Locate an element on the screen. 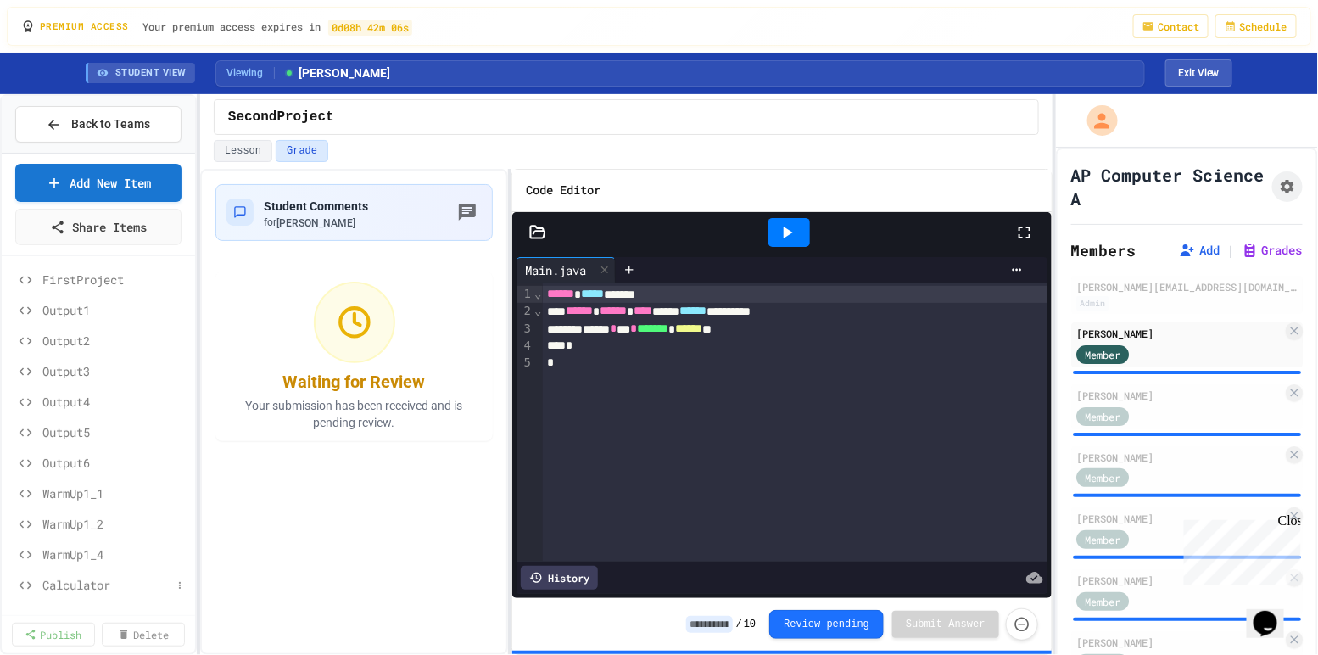  span: PREMIUM ACCESS is located at coordinates (84, 26).